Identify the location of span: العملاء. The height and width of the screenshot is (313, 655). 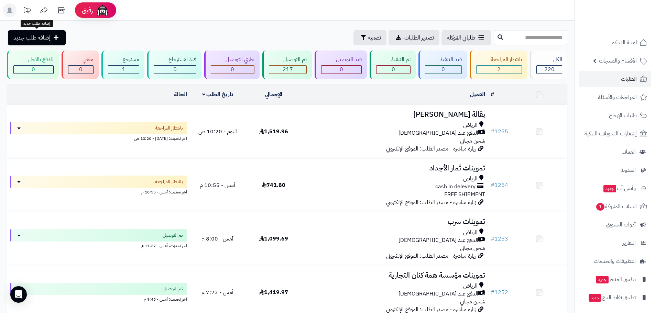
(629, 152).